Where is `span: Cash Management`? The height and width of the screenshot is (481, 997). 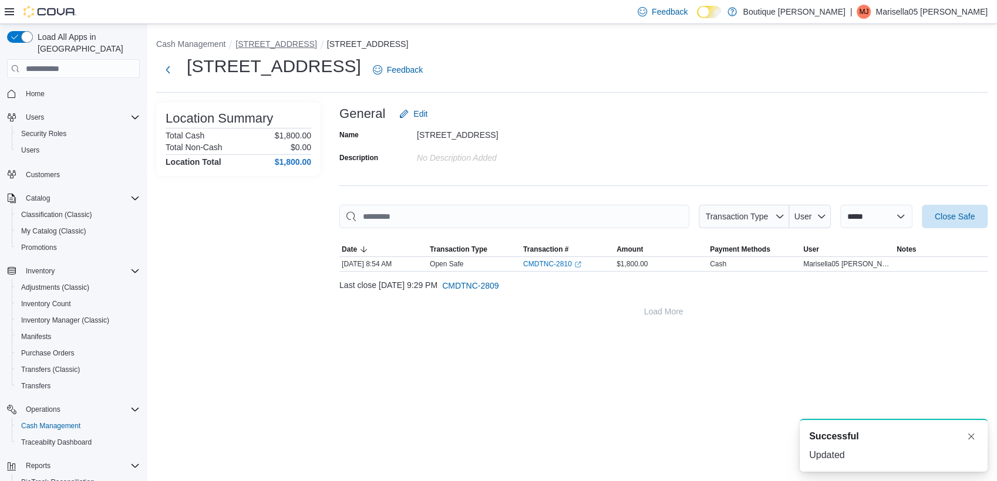 span: Cash Management is located at coordinates (50, 426).